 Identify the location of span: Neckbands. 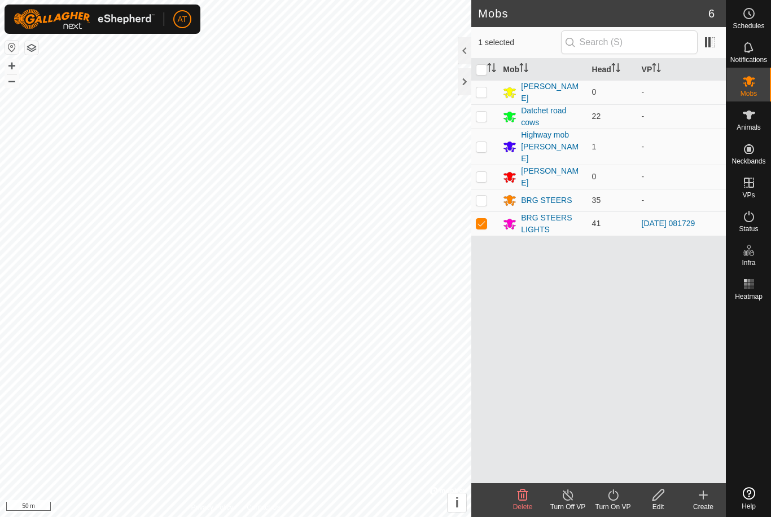
(748, 161).